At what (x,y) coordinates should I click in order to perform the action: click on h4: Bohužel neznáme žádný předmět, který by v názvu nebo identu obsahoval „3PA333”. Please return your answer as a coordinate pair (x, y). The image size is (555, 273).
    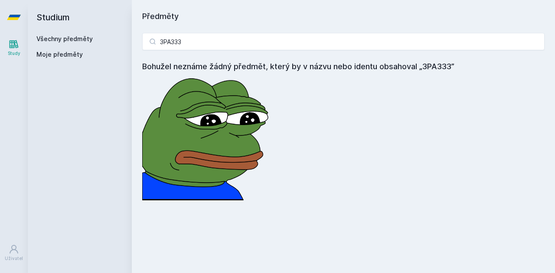
    Looking at the image, I should click on (343, 67).